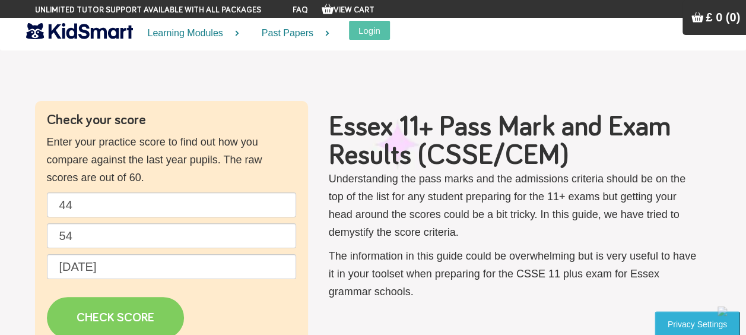 The width and height of the screenshot is (746, 335). Describe the element at coordinates (514, 205) in the screenshot. I see `p: Understanding the pass marks and the admissions criteria should be on the top of the list for any...` at that location.